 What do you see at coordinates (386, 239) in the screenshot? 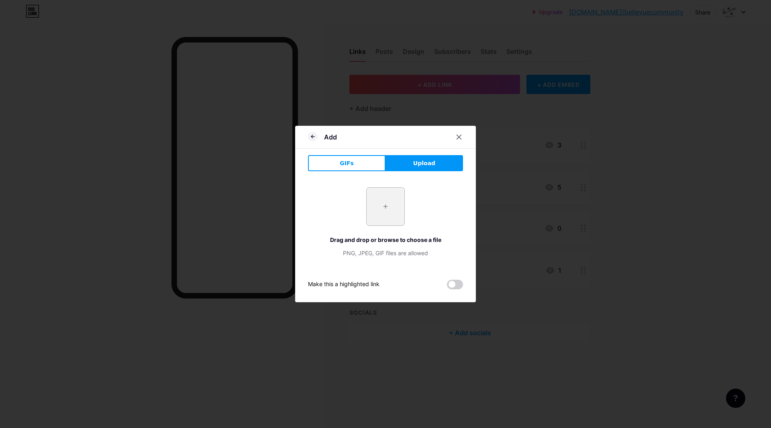
I see `div: Drag and drop or browse to choose a file` at bounding box center [386, 239].